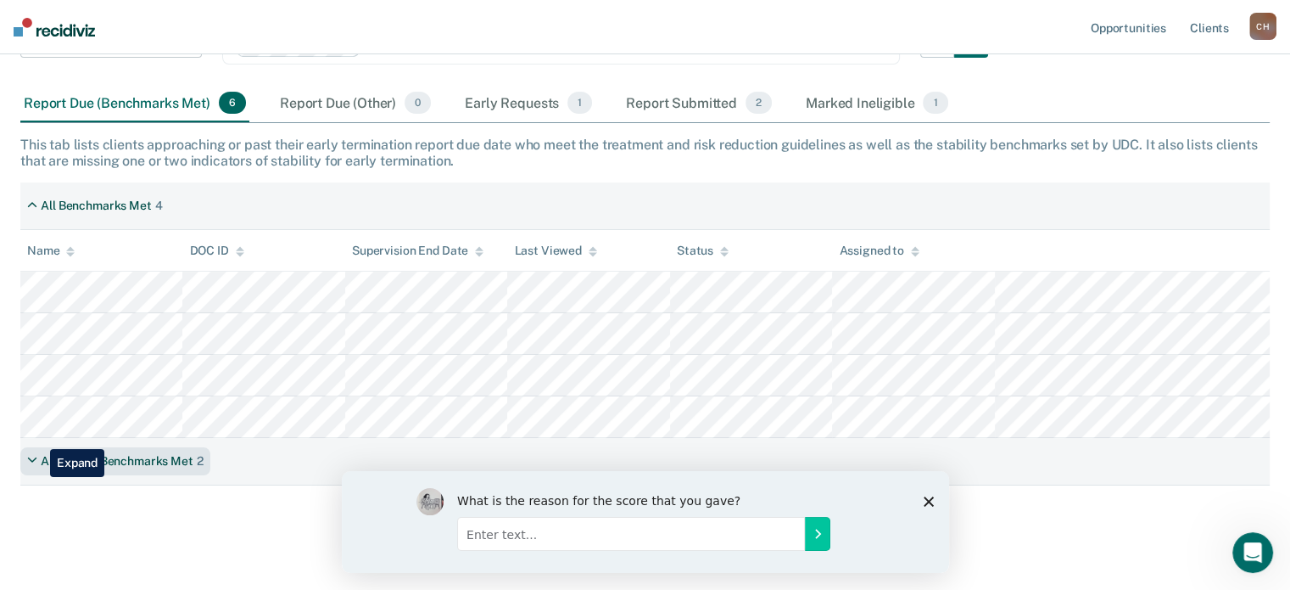 This screenshot has width=1290, height=590. Describe the element at coordinates (311, 30) in the screenshot. I see `div: What is the reason for the score that you gave?` at that location.